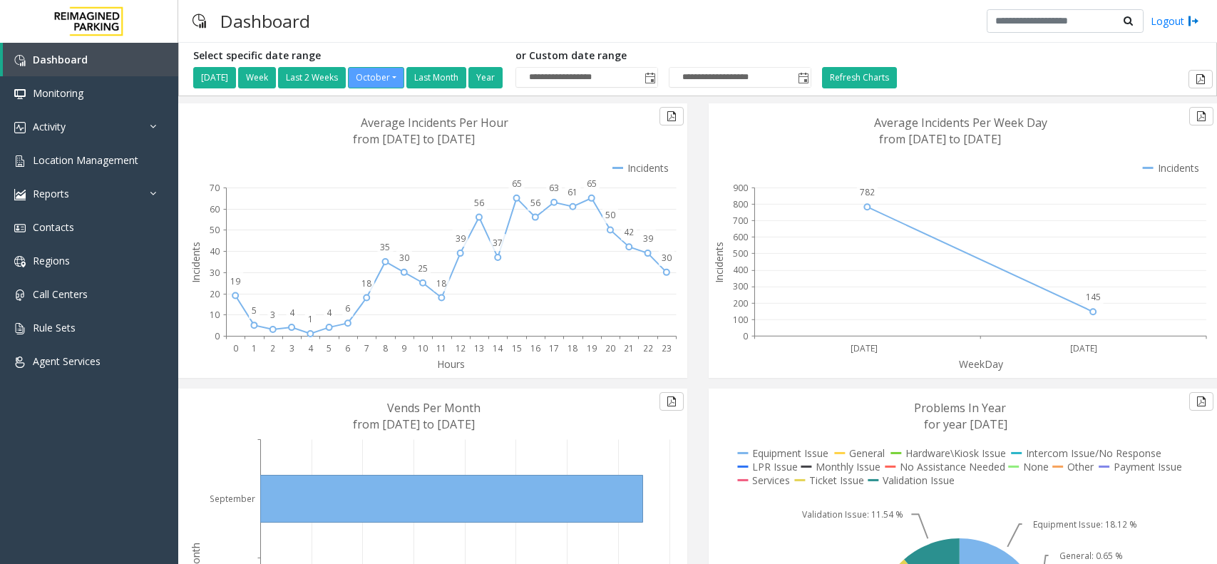  Describe the element at coordinates (859, 78) in the screenshot. I see `button: Refresh Charts` at that location.